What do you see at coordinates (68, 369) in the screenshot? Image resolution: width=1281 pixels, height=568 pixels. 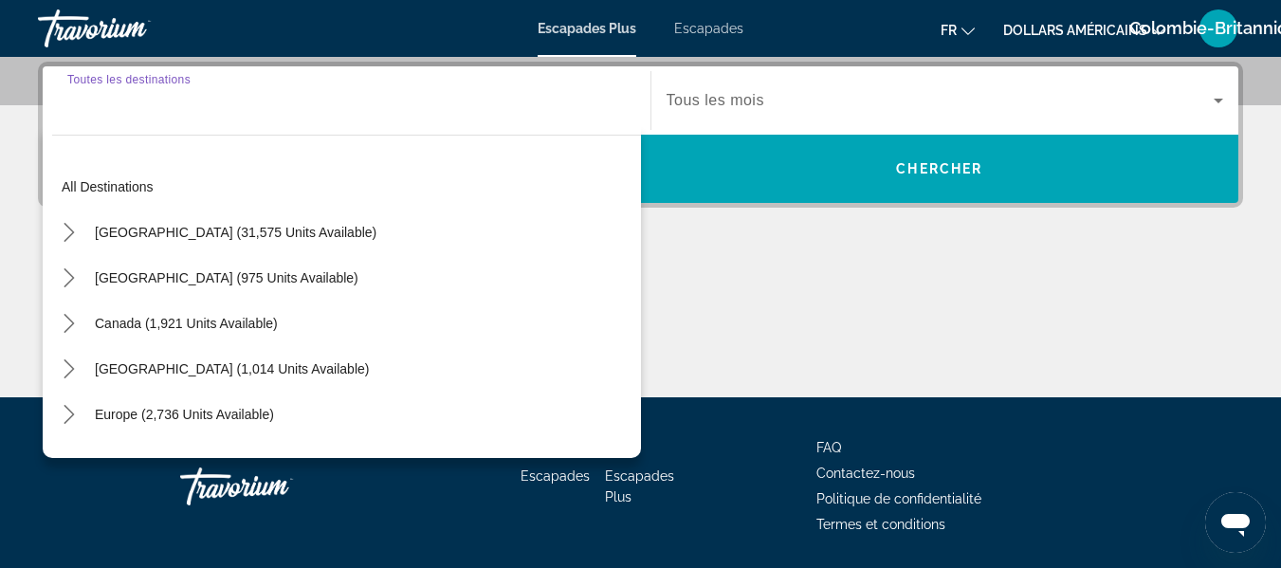 I see `button: Toggle Caribbean & Atlantic Islands (1,014 units available) submenu` at bounding box center [68, 369].